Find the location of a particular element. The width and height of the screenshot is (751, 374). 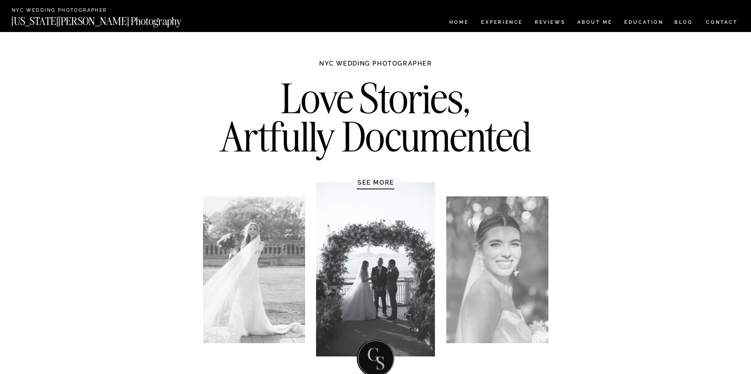

h1: NYC WEDDING PHOTOGRAPHER is located at coordinates (375, 67).